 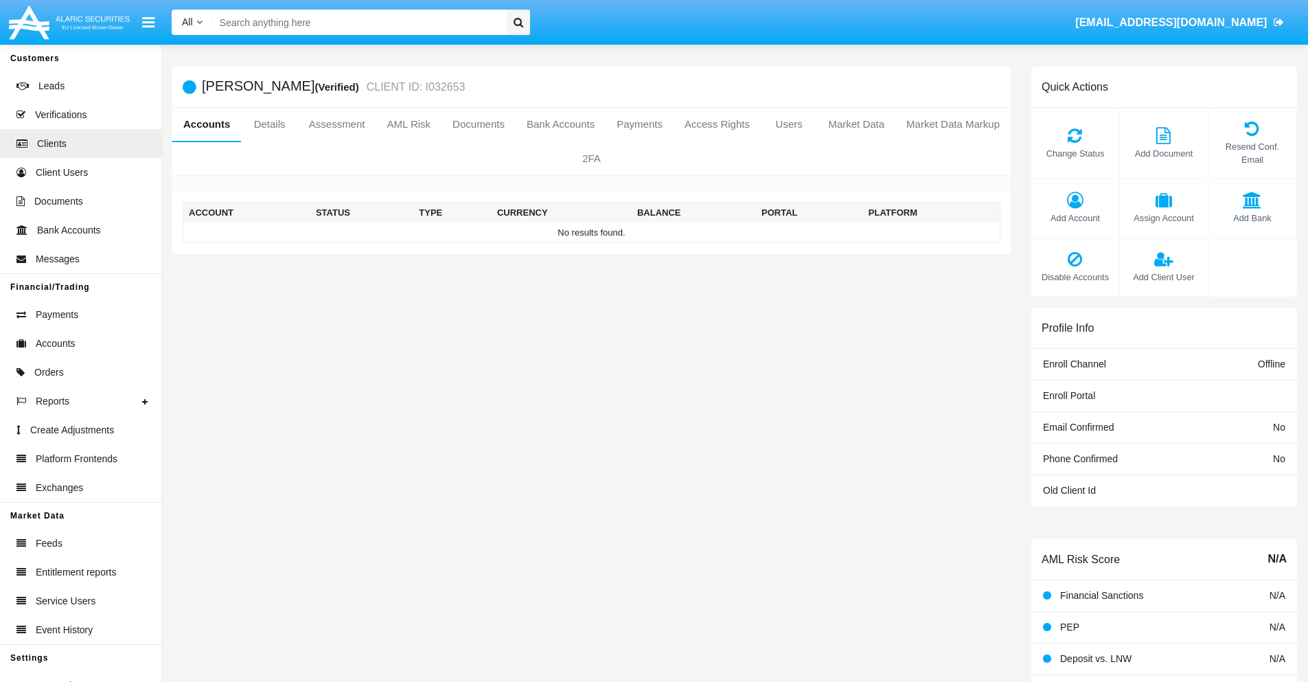 I want to click on span: Orders, so click(x=49, y=372).